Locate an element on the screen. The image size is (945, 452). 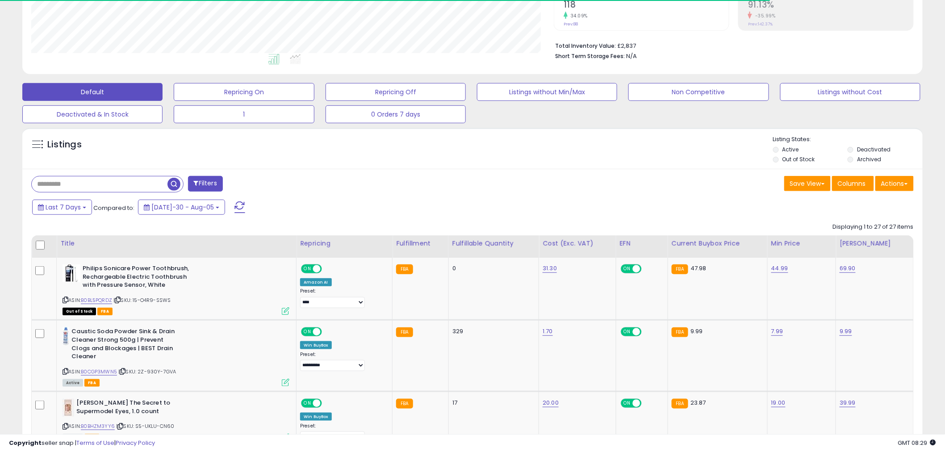
button: Non Competitive is located at coordinates (698, 92).